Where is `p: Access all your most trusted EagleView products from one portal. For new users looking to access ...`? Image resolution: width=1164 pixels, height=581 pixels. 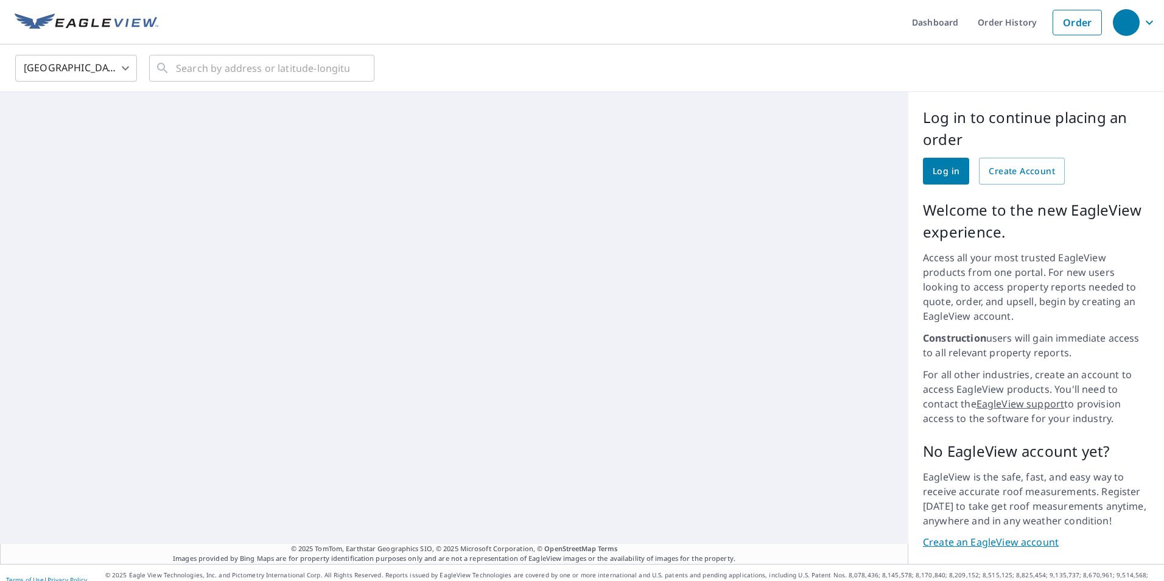
p: Access all your most trusted EagleView products from one portal. For new users looking to access ... is located at coordinates (1036, 287).